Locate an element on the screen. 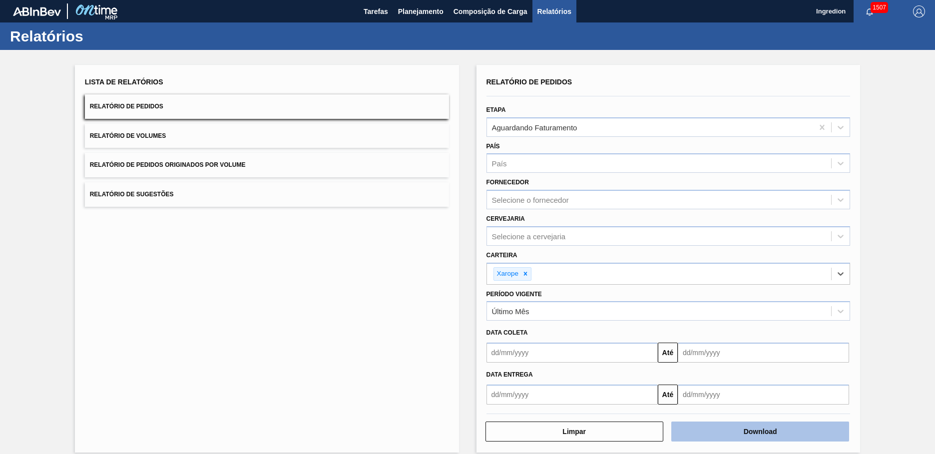  span: Data coleta is located at coordinates (507, 333).